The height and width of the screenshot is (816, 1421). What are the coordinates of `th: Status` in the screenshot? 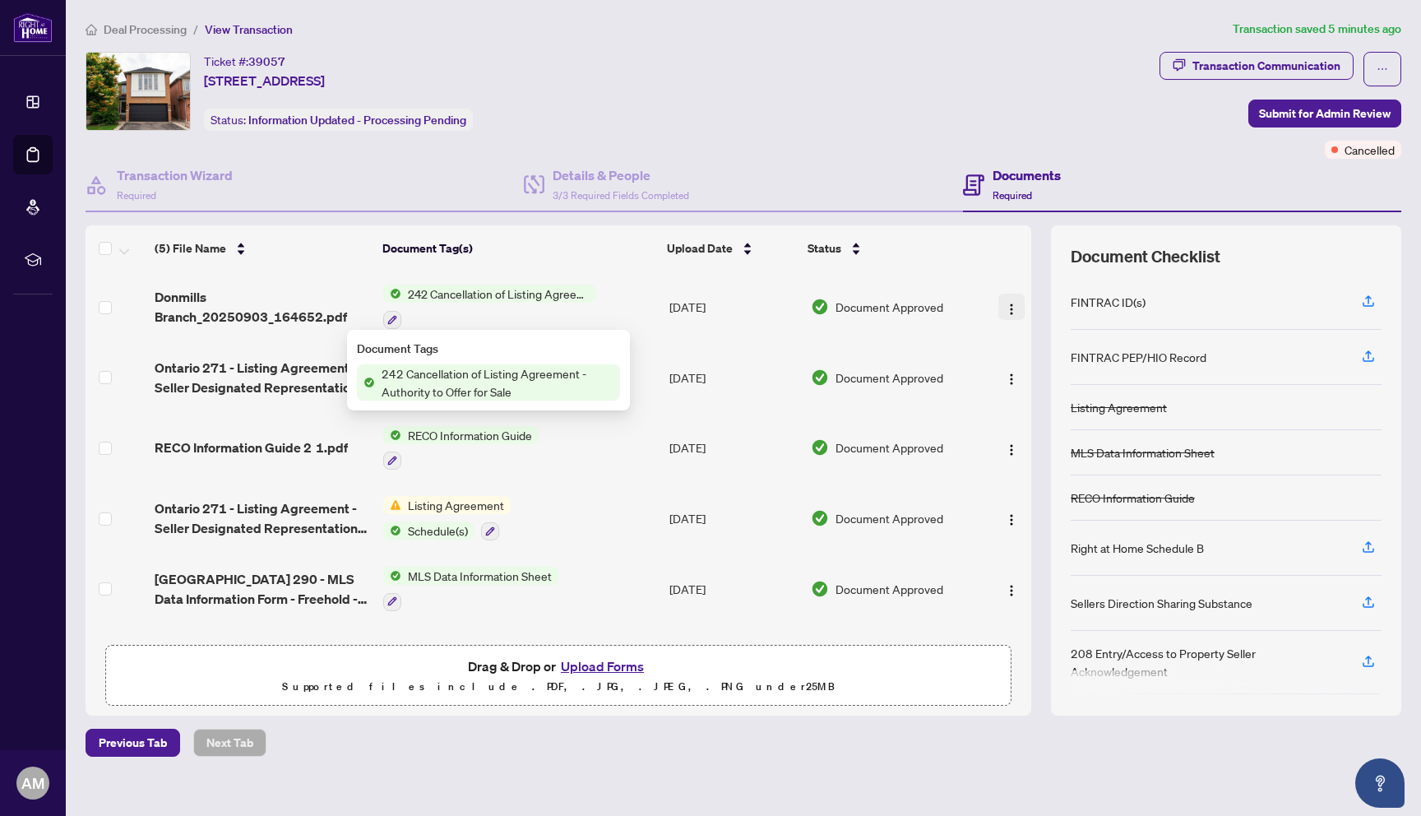 It's located at (889, 248).